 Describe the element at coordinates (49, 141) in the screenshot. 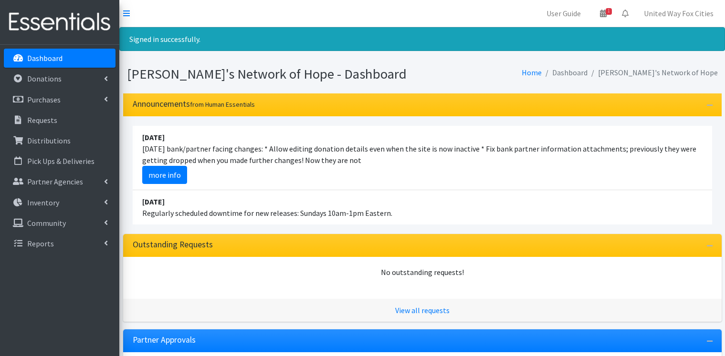

I see `p: Distributions` at that location.